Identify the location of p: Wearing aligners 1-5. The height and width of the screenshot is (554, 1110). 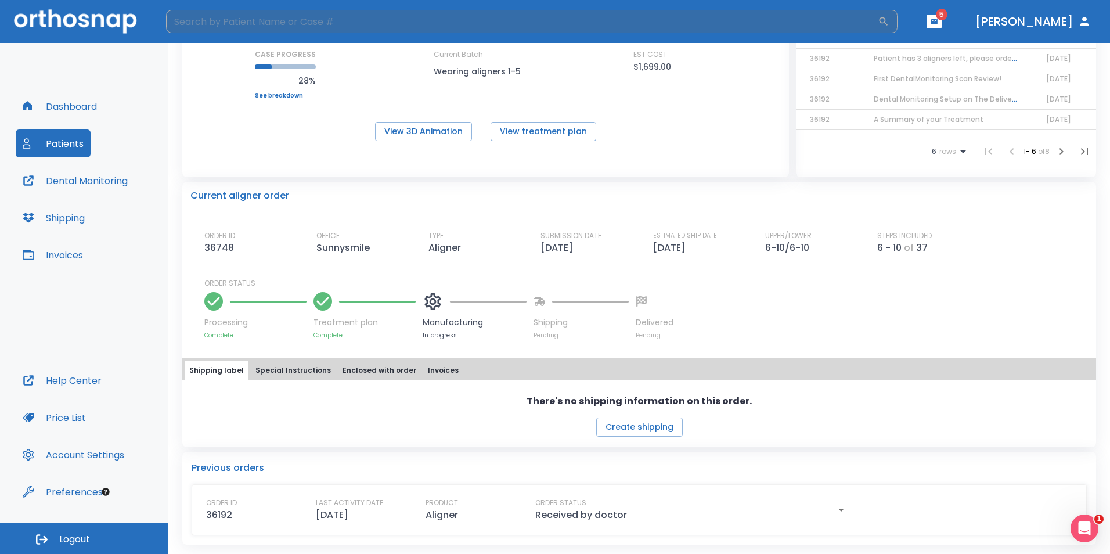
(486, 71).